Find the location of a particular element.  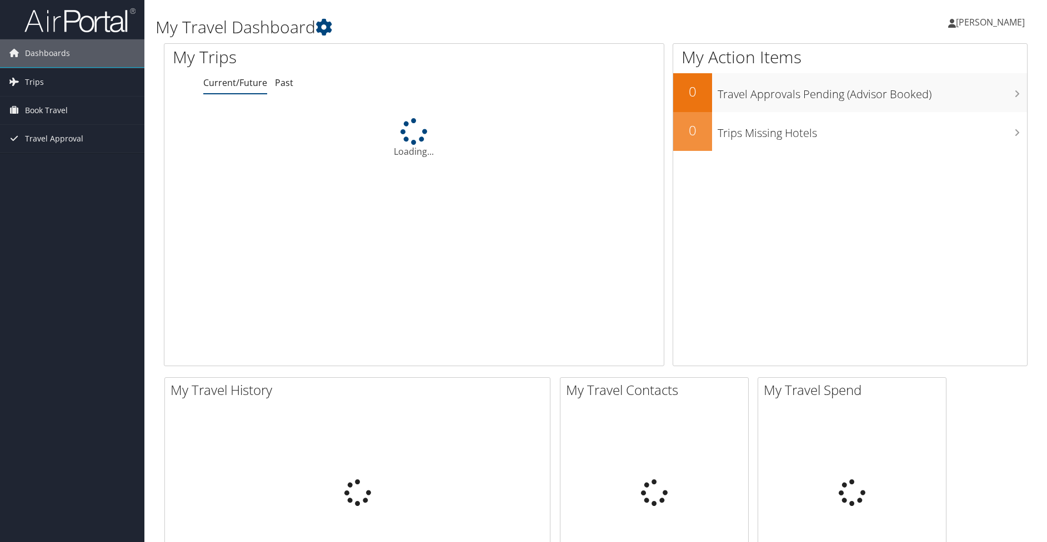

h3: Travel Approvals Pending (Advisor Booked) is located at coordinates (872, 92).